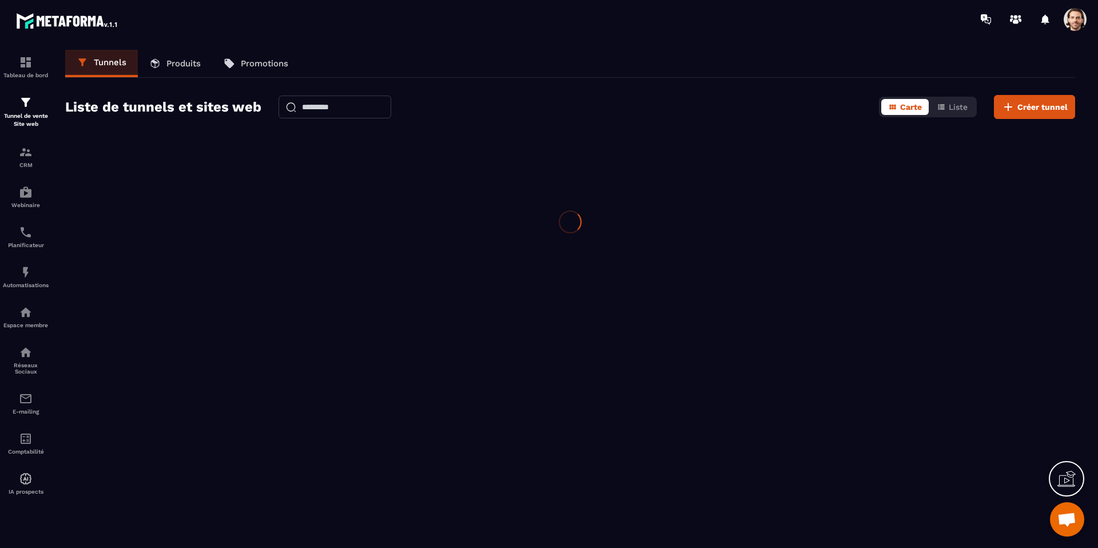 The height and width of the screenshot is (548, 1098). I want to click on p: Promotions, so click(264, 63).